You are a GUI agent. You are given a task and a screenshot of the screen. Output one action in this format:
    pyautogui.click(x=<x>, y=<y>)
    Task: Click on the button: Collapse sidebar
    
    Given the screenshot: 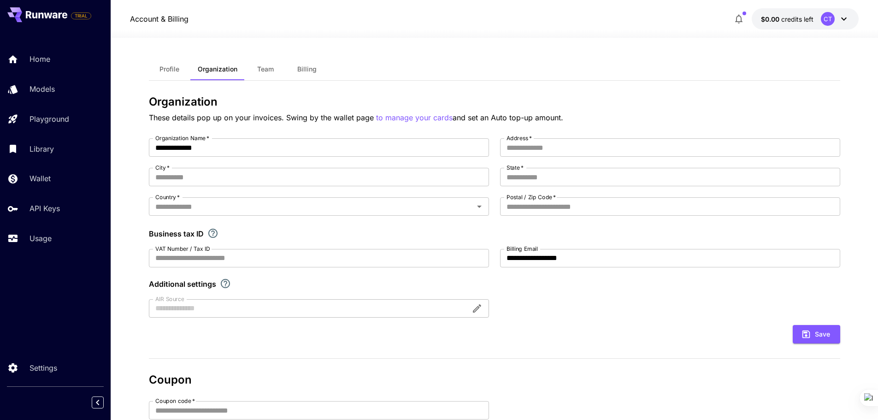 What is the action you would take?
    pyautogui.click(x=98, y=402)
    